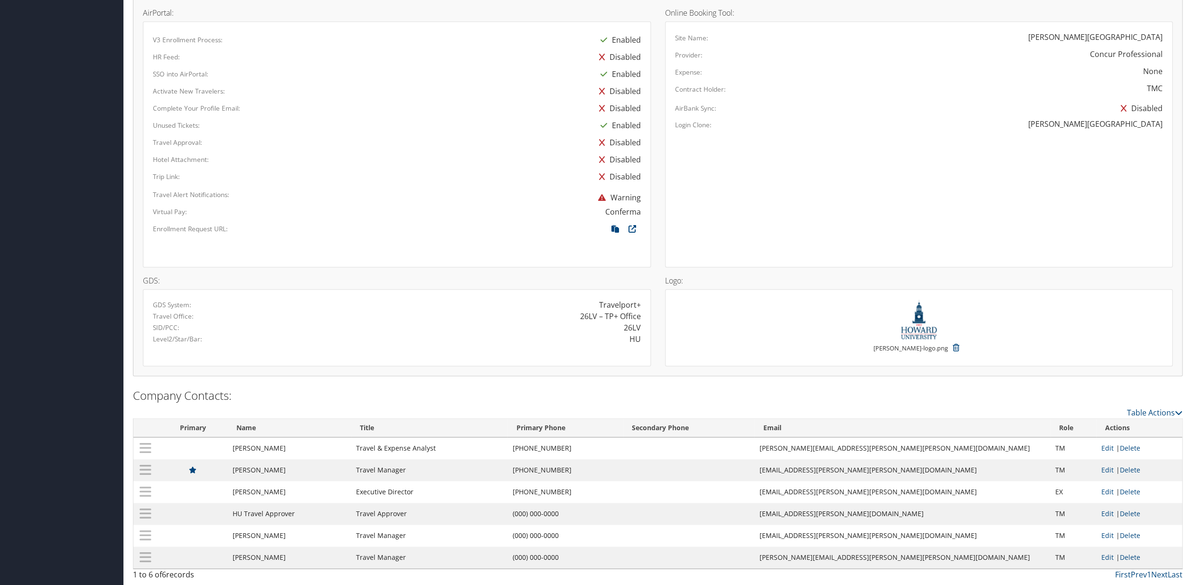  Describe the element at coordinates (430, 428) in the screenshot. I see `th: Title` at that location.